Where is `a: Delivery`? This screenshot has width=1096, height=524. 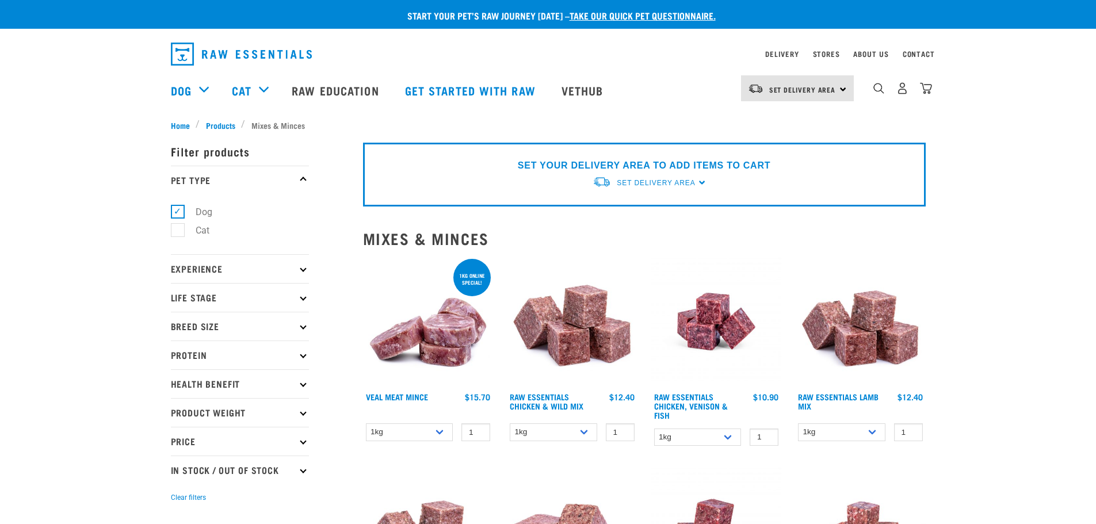 a: Delivery is located at coordinates (782, 54).